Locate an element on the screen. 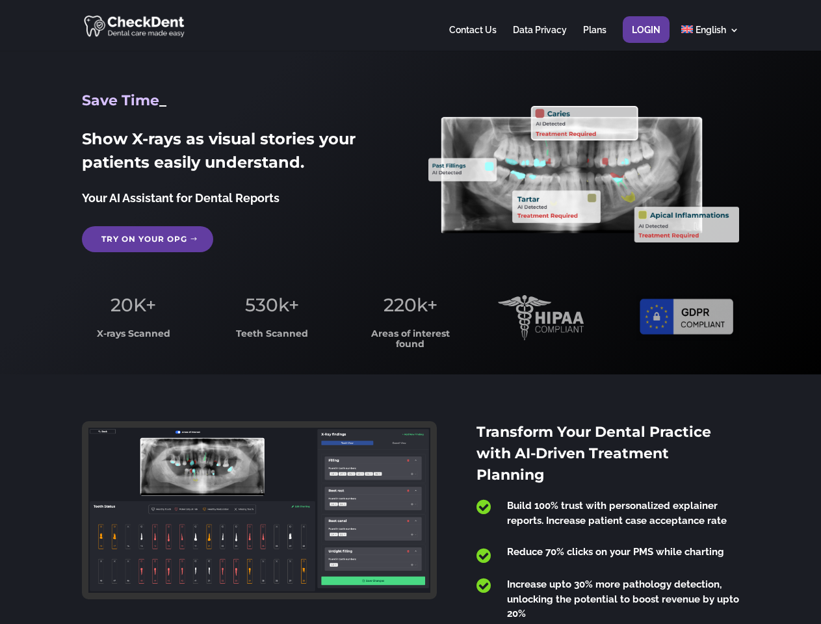 This screenshot has height=624, width=821. span: Your AI Assistant for Dental Reports is located at coordinates (181, 198).